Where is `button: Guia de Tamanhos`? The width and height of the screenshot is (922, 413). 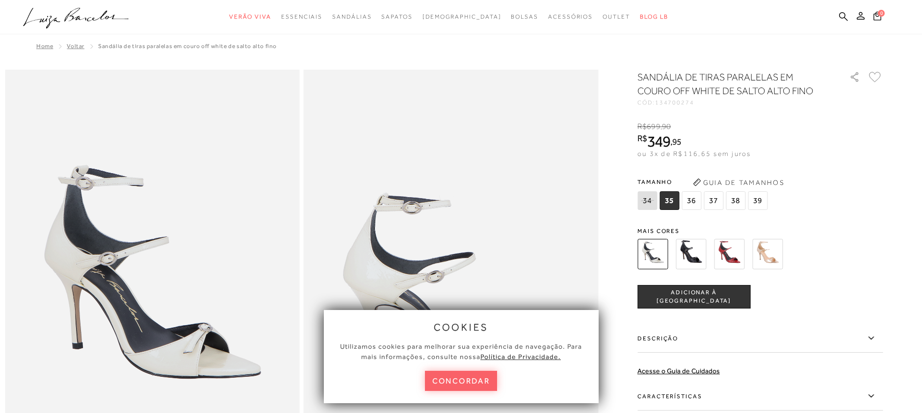 button: Guia de Tamanhos is located at coordinates (739, 183).